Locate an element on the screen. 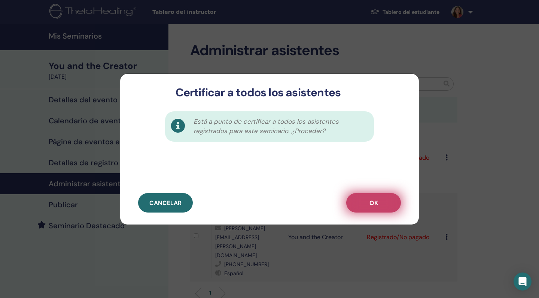 The height and width of the screenshot is (298, 539). h3: Certificar a todos los asistentes is located at coordinates (258, 93).